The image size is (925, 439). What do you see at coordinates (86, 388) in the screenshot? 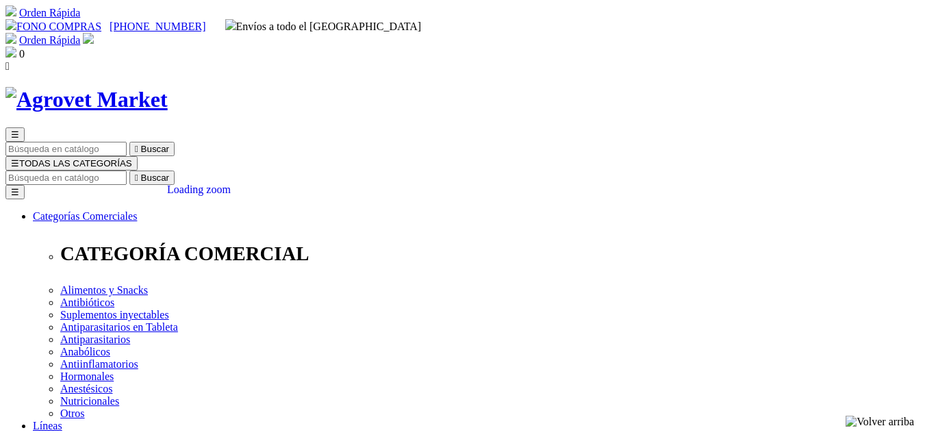
I see `a: Anestésicos` at bounding box center [86, 388].